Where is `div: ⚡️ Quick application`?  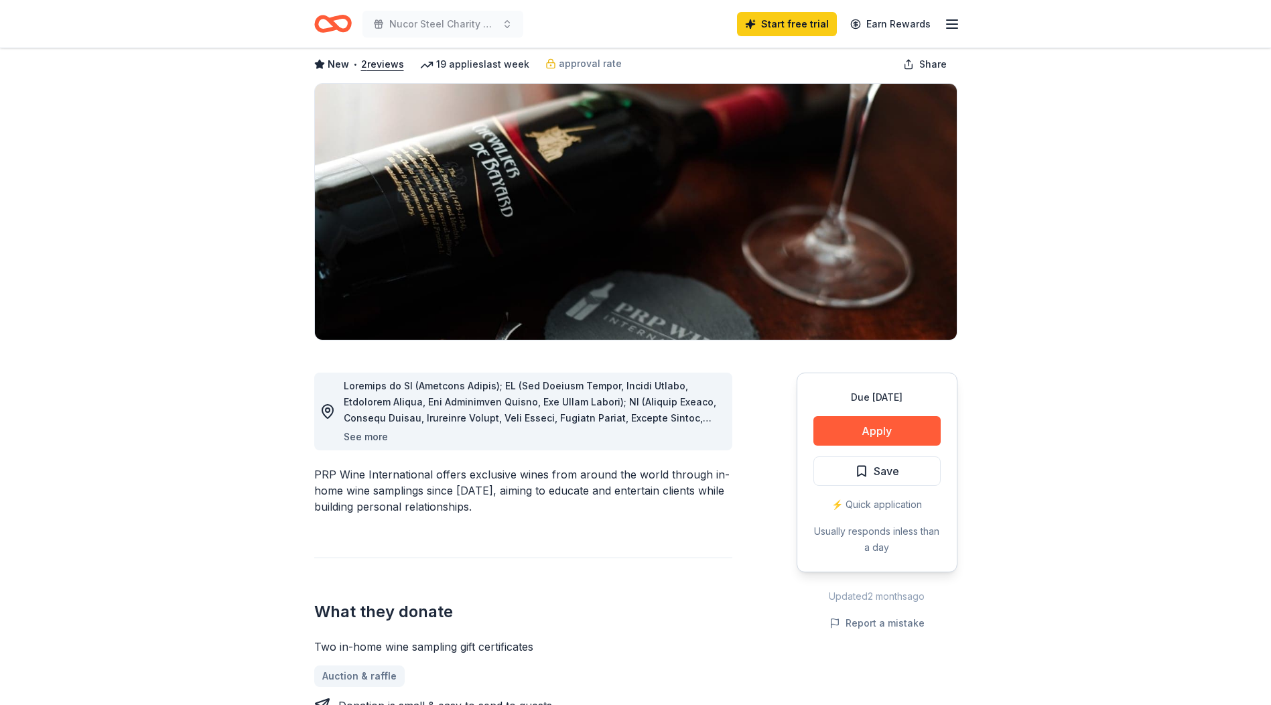
div: ⚡️ Quick application is located at coordinates (877, 504).